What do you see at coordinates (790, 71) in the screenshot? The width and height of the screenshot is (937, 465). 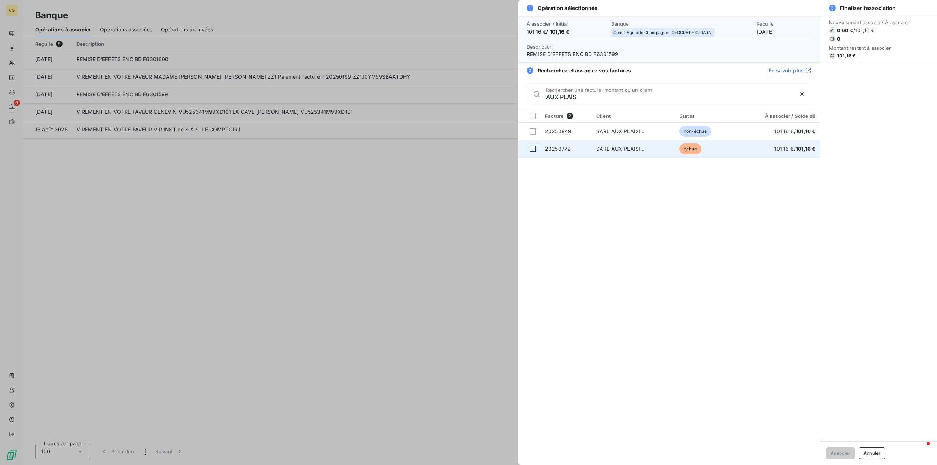 I see `a: En savoir plus` at bounding box center [790, 71].